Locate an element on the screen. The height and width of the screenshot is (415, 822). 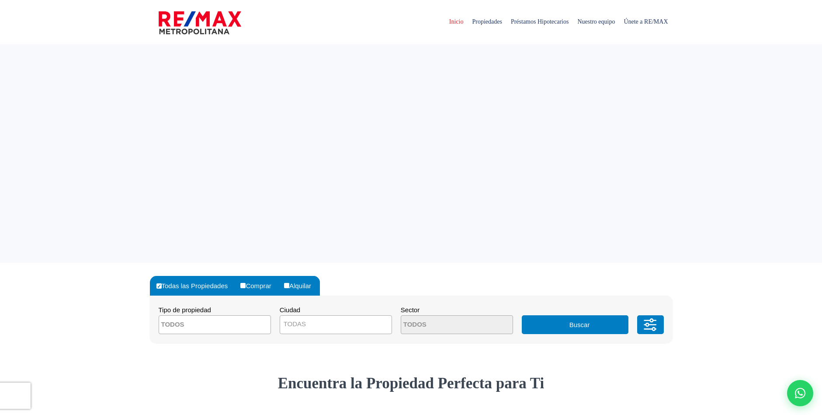
input: Comprar is located at coordinates (243, 285).